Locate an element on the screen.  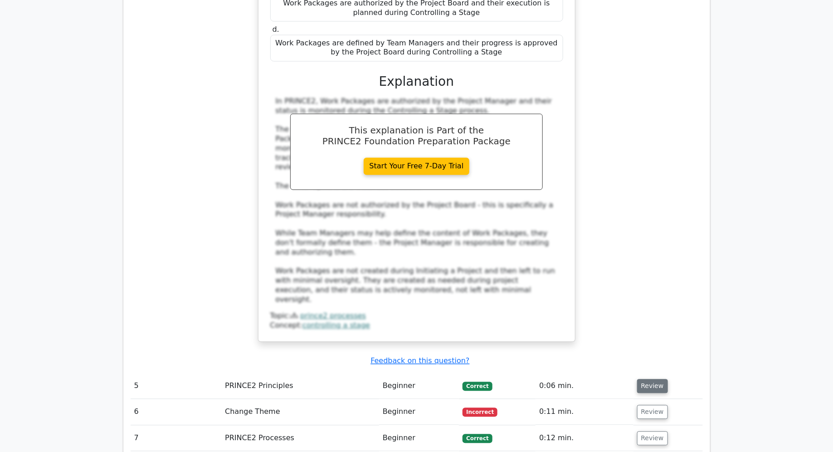
td: PRINCE2 Processes is located at coordinates (300, 438).